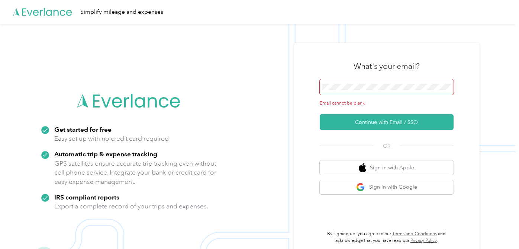 Image resolution: width=519 pixels, height=249 pixels. Describe the element at coordinates (387, 103) in the screenshot. I see `div: Email cannot be blank` at that location.